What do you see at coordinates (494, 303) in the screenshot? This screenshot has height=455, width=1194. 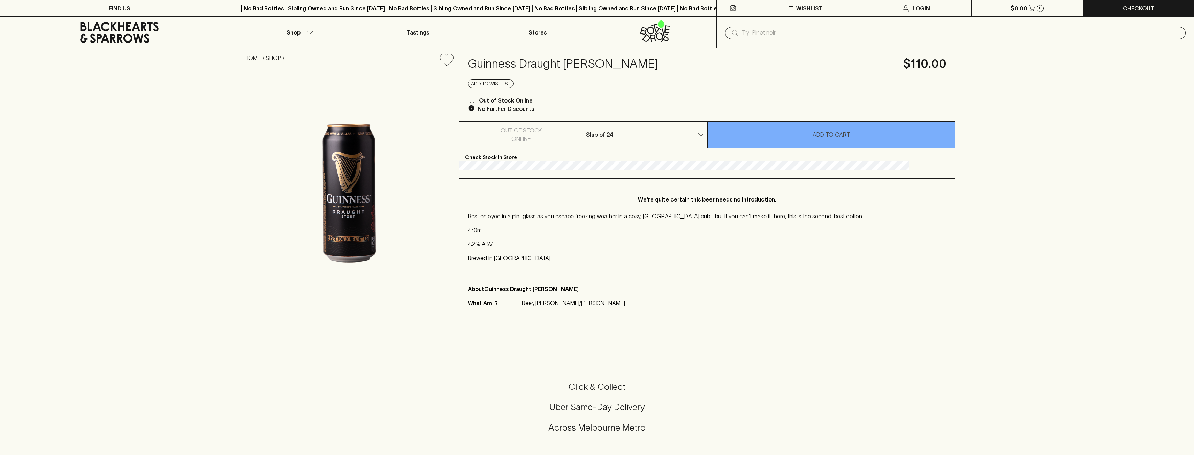 I see `p: What Am I?` at bounding box center [494, 303].